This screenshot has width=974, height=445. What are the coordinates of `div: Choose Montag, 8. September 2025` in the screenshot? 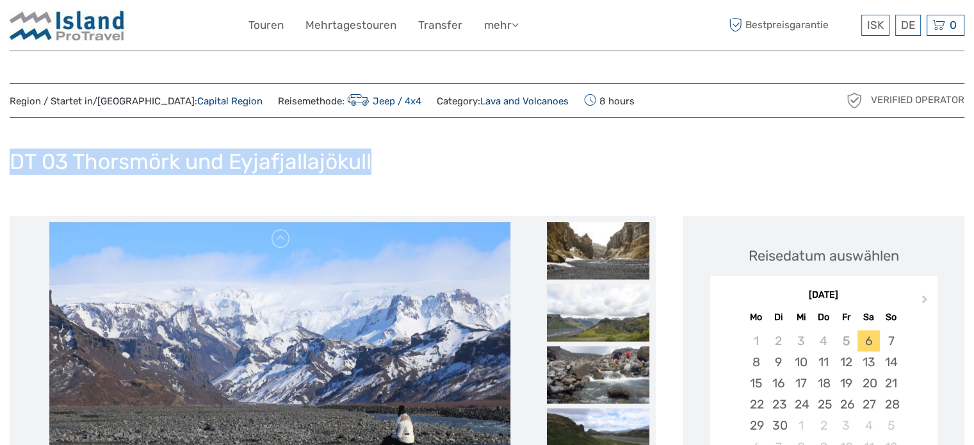 It's located at (756, 362).